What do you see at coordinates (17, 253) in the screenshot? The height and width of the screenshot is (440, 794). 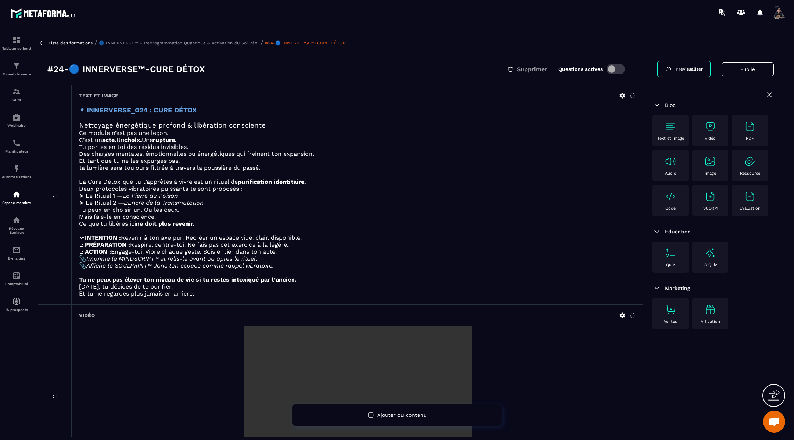 I see `a: emailemailE-mailing` at bounding box center [17, 253].